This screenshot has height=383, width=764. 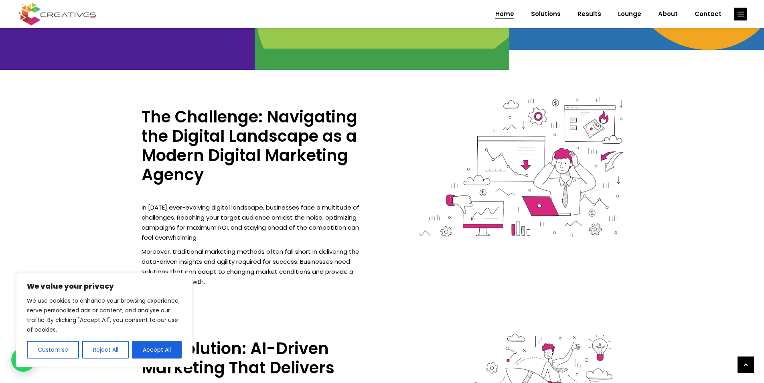 What do you see at coordinates (509, 167) in the screenshot?
I see `img: Creatives | Home` at bounding box center [509, 167].